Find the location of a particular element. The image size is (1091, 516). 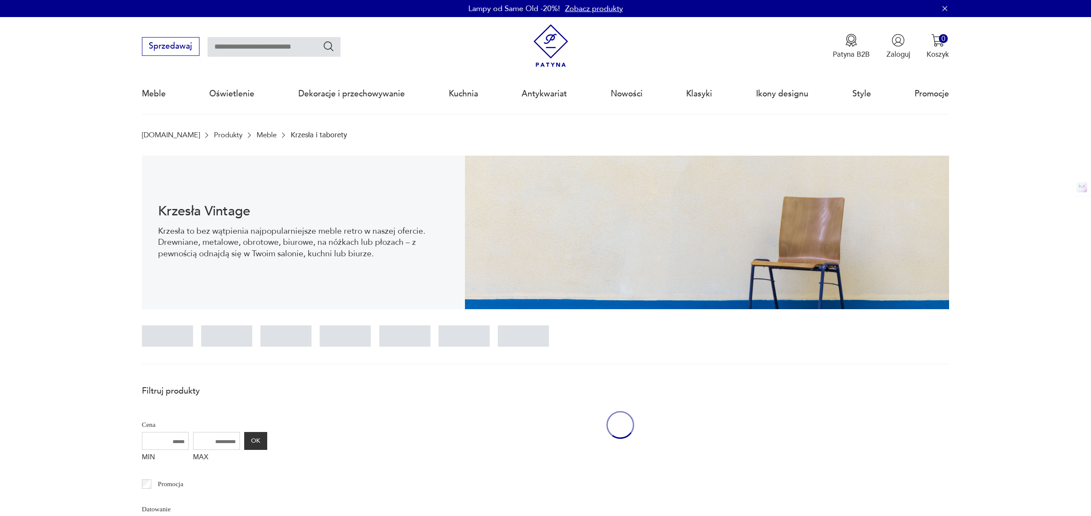

button: Sprzedawaj is located at coordinates (170, 46).